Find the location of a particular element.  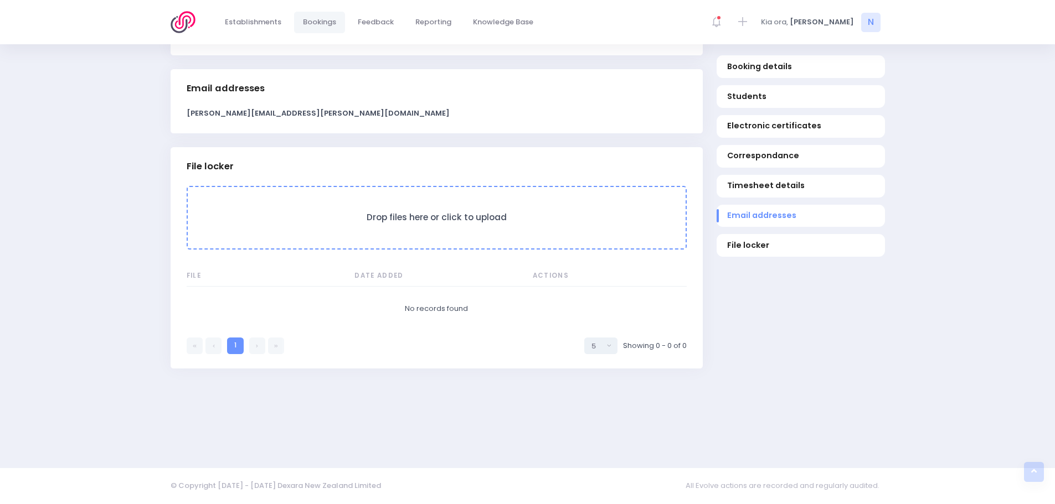

a: Previous is located at coordinates (213, 346).